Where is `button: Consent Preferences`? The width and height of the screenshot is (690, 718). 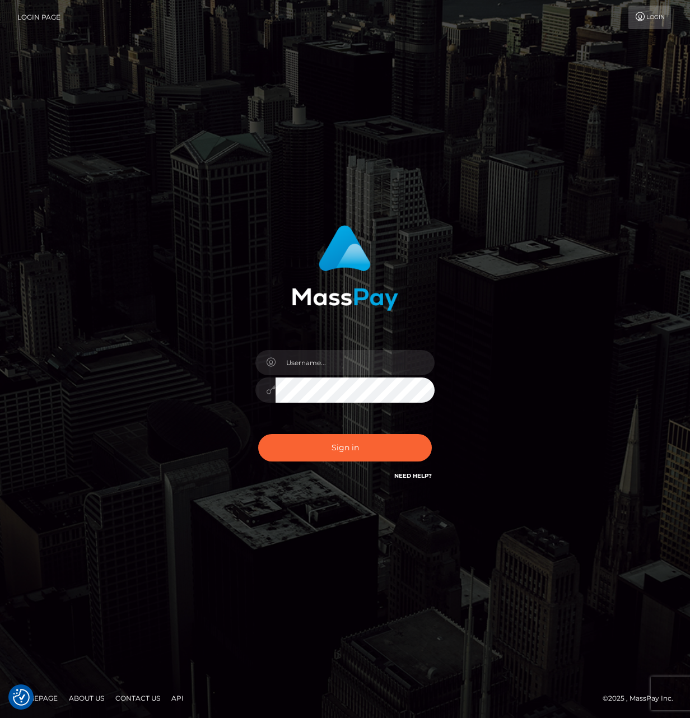 button: Consent Preferences is located at coordinates (21, 697).